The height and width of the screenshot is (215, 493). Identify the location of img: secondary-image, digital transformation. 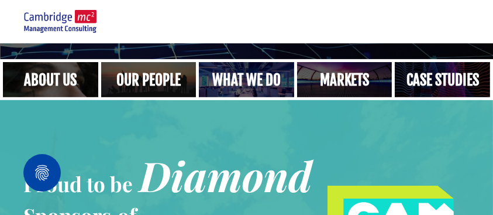
(60, 22).